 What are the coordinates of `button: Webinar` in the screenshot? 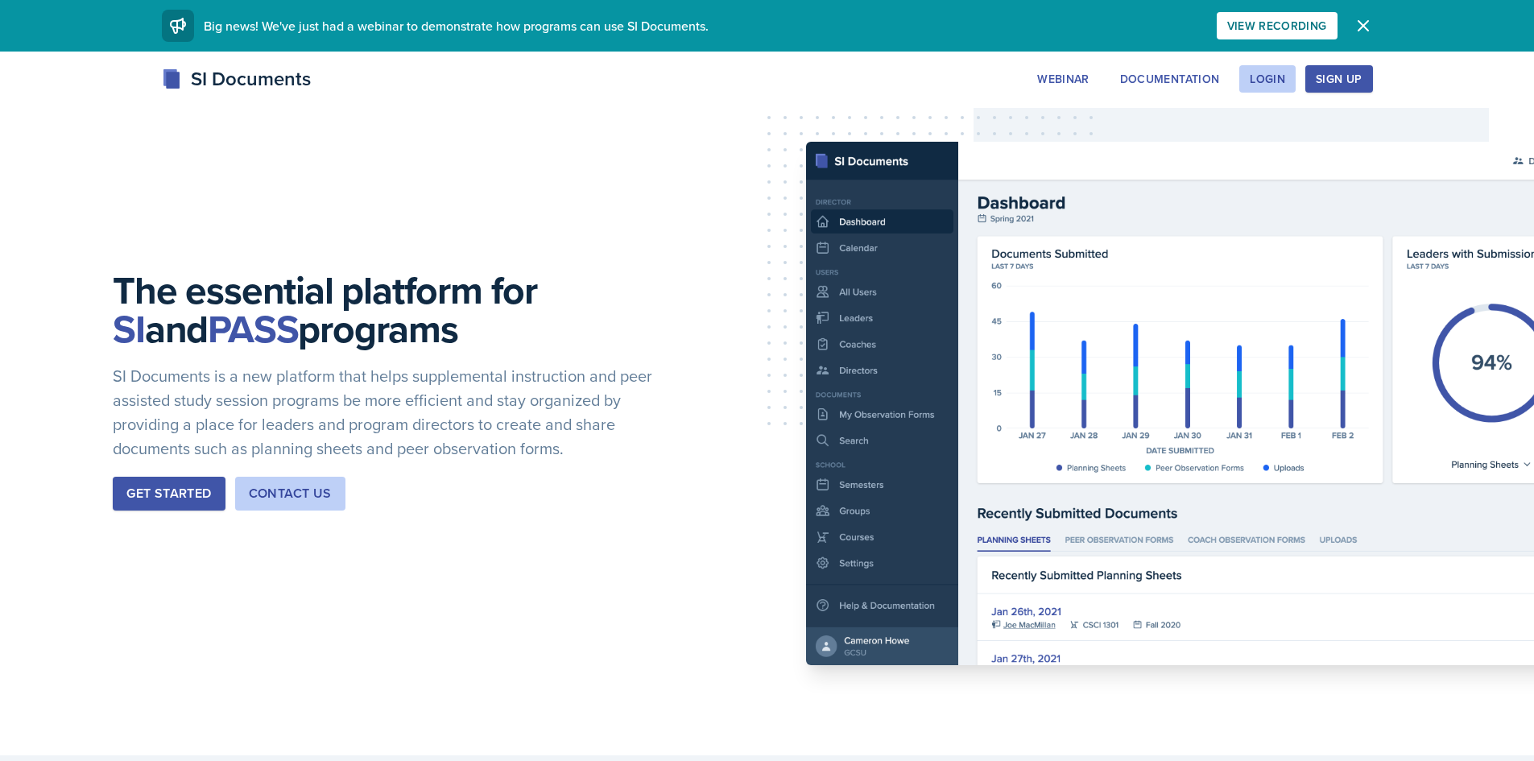 It's located at (1063, 79).